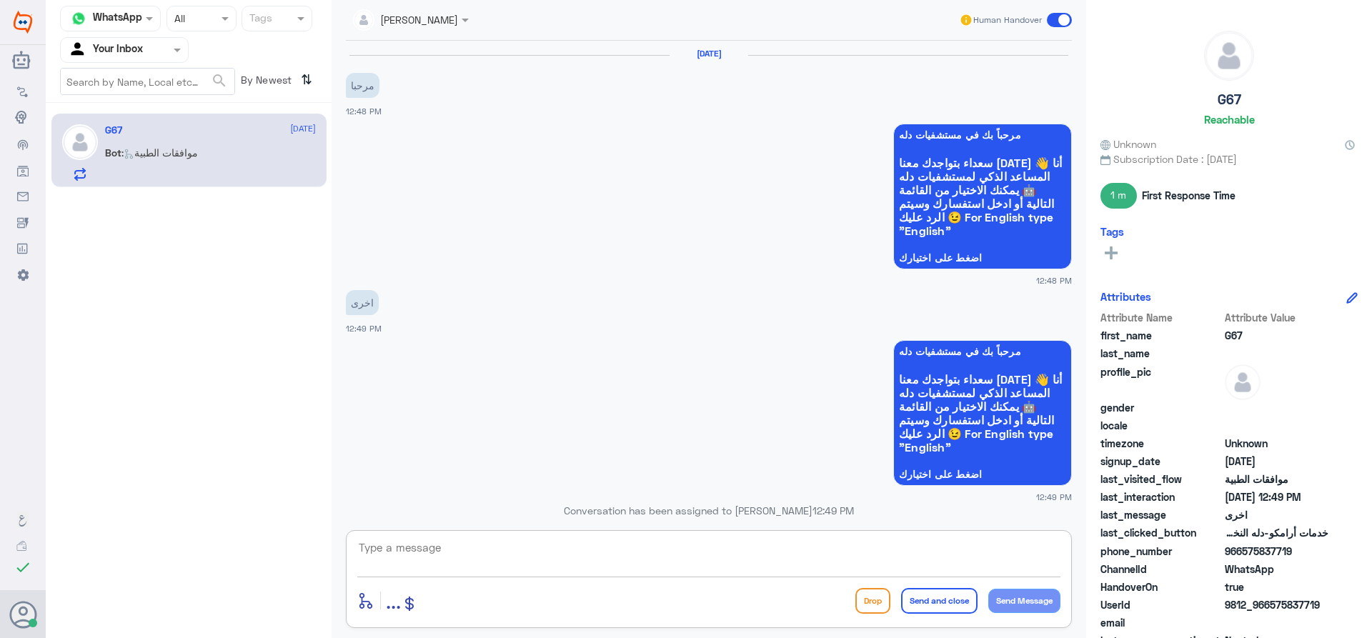  What do you see at coordinates (1276, 569) in the screenshot?
I see `span: 2` at bounding box center [1276, 569].